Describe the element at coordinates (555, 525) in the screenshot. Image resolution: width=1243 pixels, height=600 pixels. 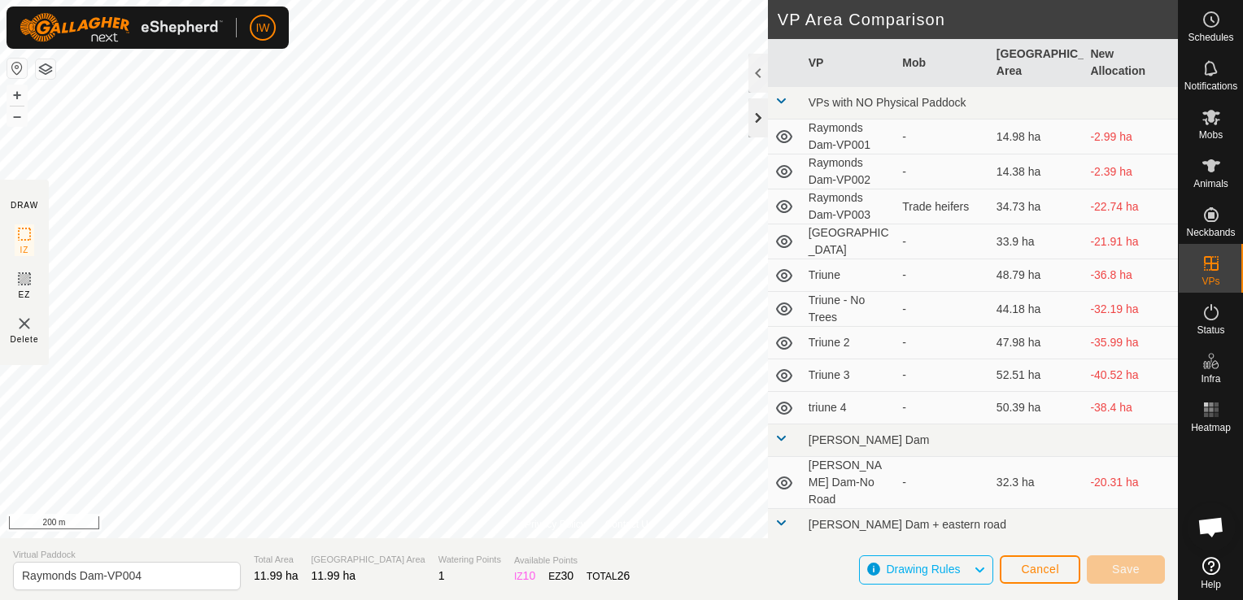
I see `a: Privacy Policy` at that location.